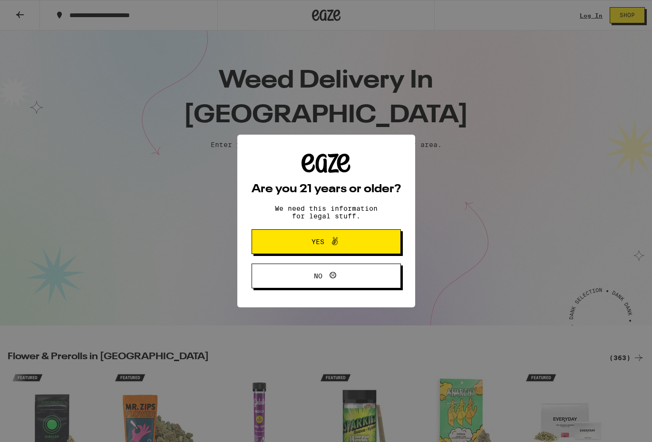 The width and height of the screenshot is (652, 442). Describe the element at coordinates (326, 241) in the screenshot. I see `button: Yes` at that location.